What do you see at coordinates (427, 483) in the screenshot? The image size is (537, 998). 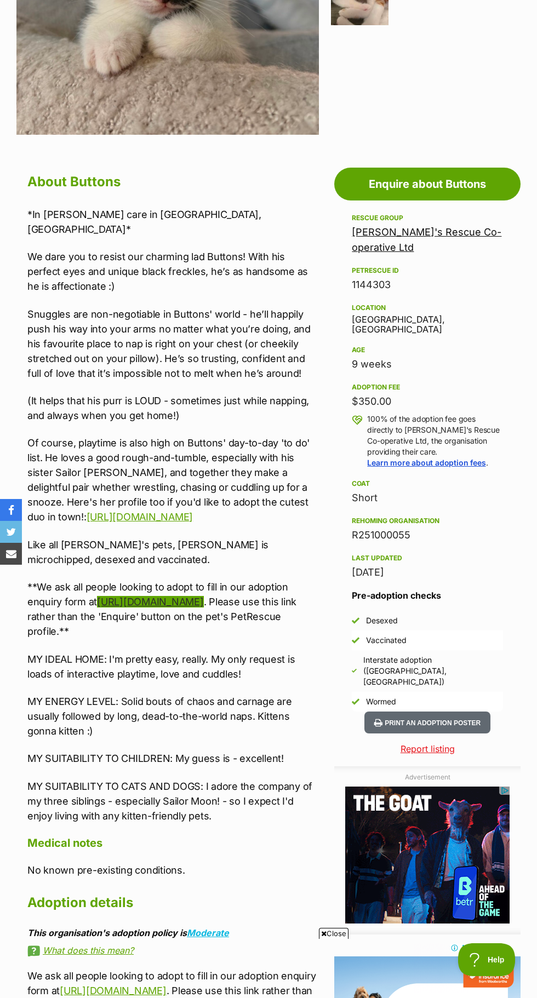 I see `div: Coat` at bounding box center [427, 483].